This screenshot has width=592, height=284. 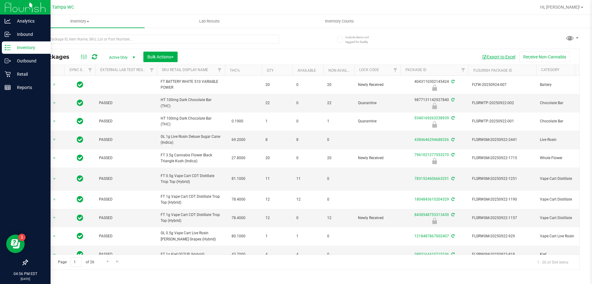 What do you see at coordinates (432, 214) in the screenshot?
I see `a: 8438548753313430` at bounding box center [432, 214].